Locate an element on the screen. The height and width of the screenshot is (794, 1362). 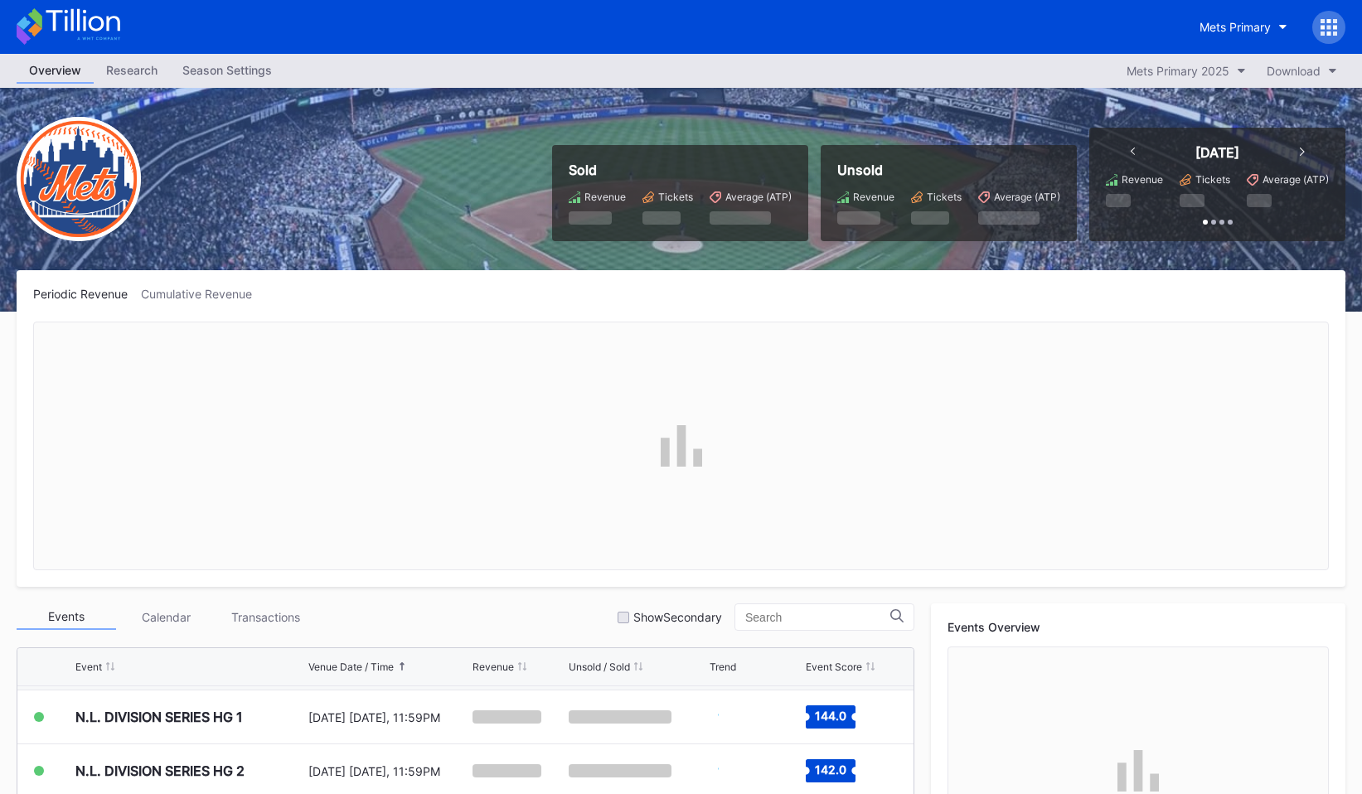
div: Research is located at coordinates (132, 70).